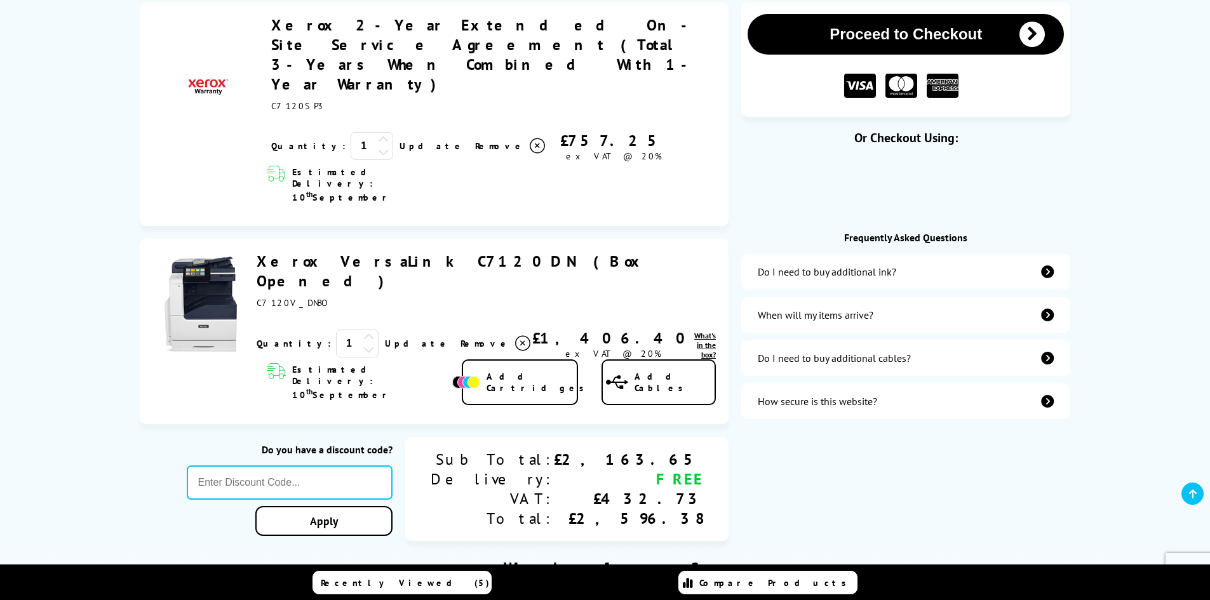 This screenshot has width=1210, height=600. I want to click on div: Do I need to buy additional cables?, so click(834, 358).